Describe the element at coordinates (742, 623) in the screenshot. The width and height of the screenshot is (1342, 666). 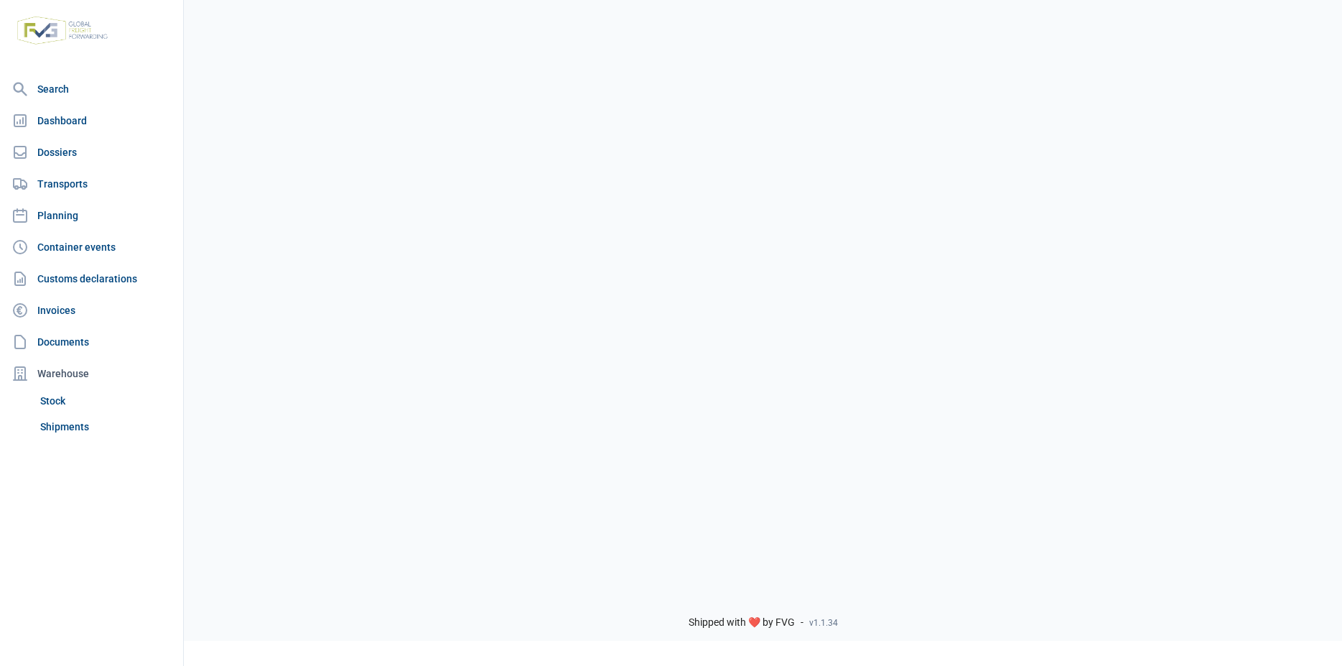
I see `span: Shipped with ❤️ by FVG` at that location.